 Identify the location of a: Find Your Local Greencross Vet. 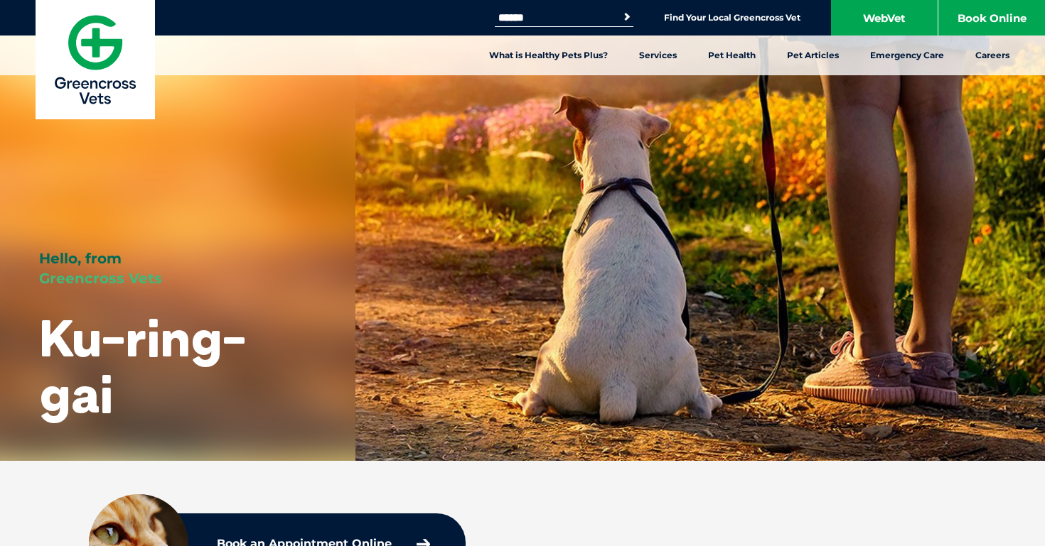
(732, 18).